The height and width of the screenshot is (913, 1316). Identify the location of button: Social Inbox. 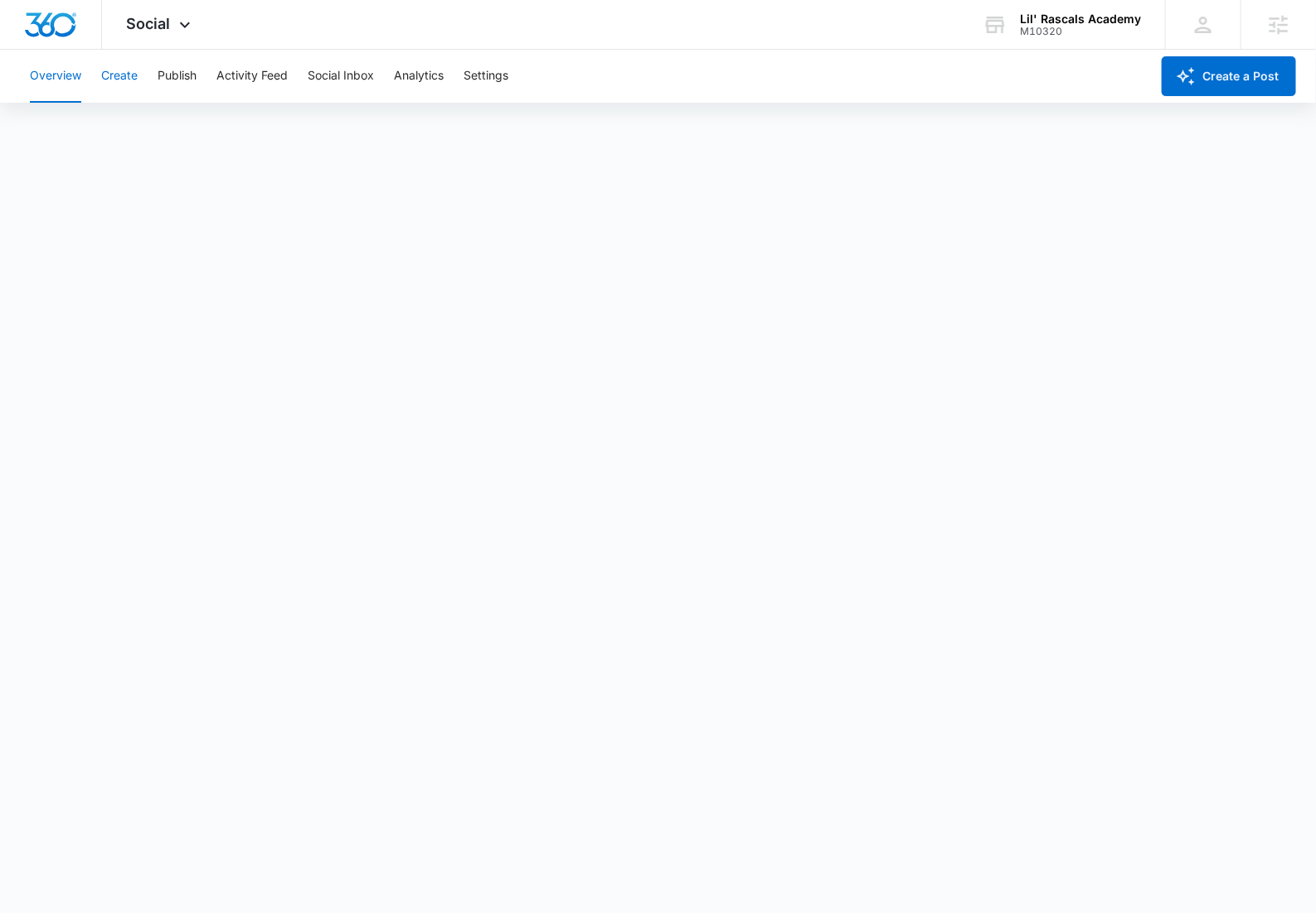
(340, 76).